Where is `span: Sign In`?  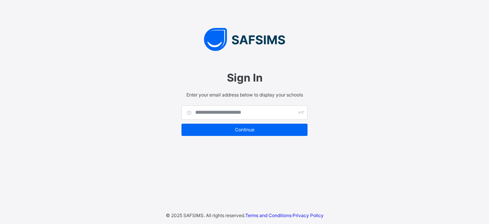 span: Sign In is located at coordinates (245, 78).